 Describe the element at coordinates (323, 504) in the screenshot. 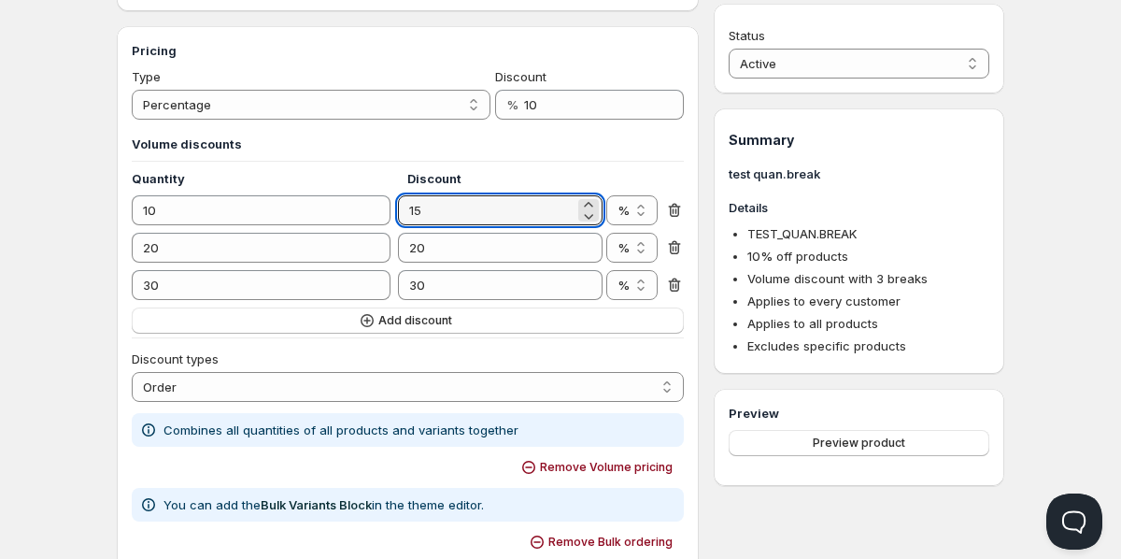

I see `p: You can add the in the theme editor.` at that location.